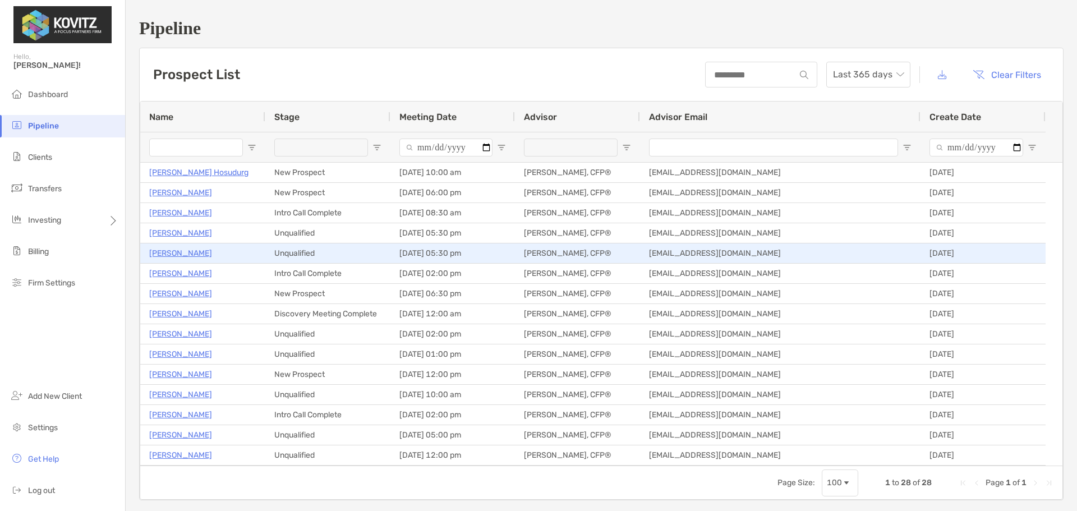 This screenshot has height=511, width=1077. Describe the element at coordinates (1049, 483) in the screenshot. I see `div: Last Page` at that location.